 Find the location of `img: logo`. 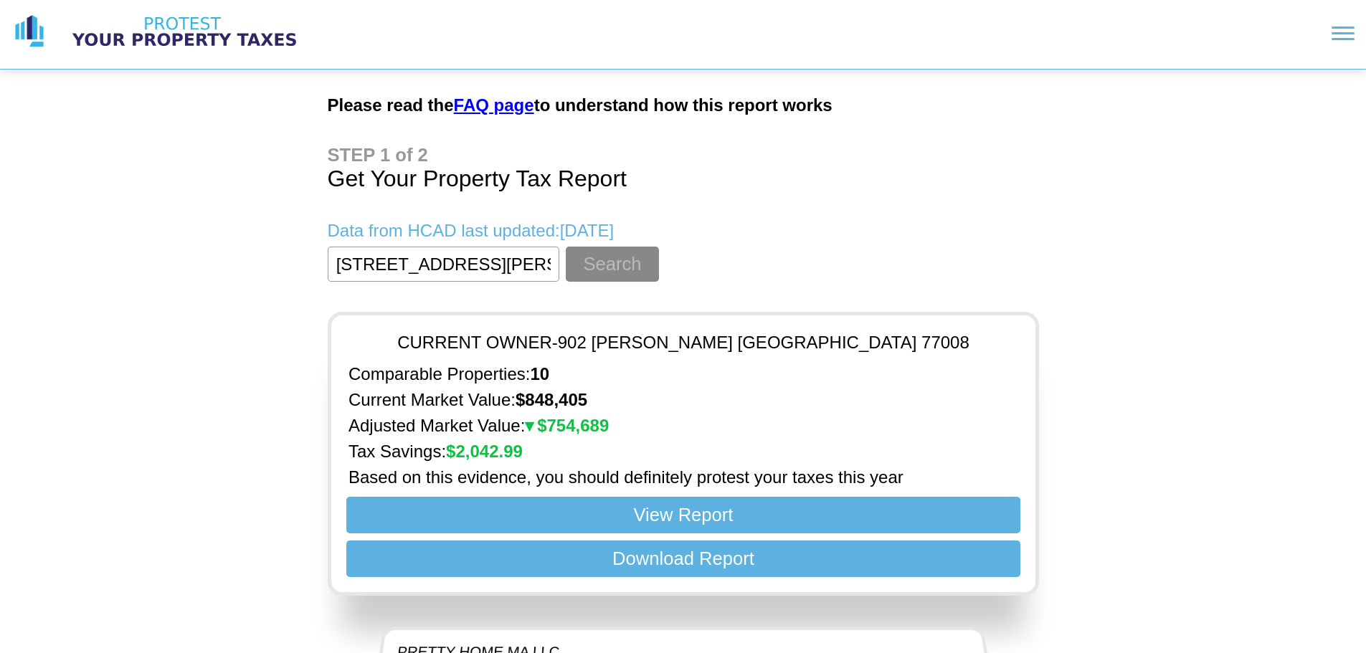

img: logo is located at coordinates (29, 32).